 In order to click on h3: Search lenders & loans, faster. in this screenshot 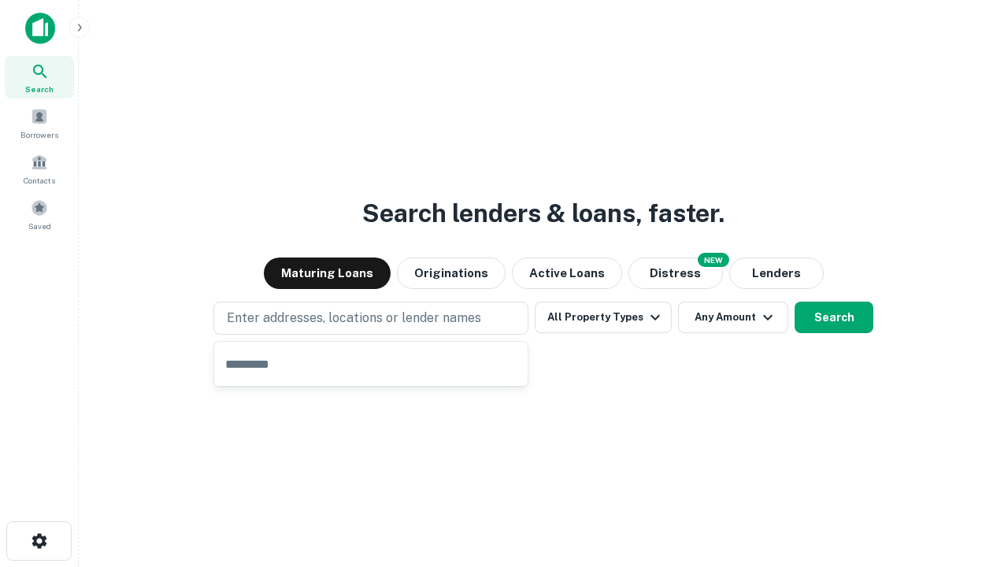, I will do `click(543, 213)`.